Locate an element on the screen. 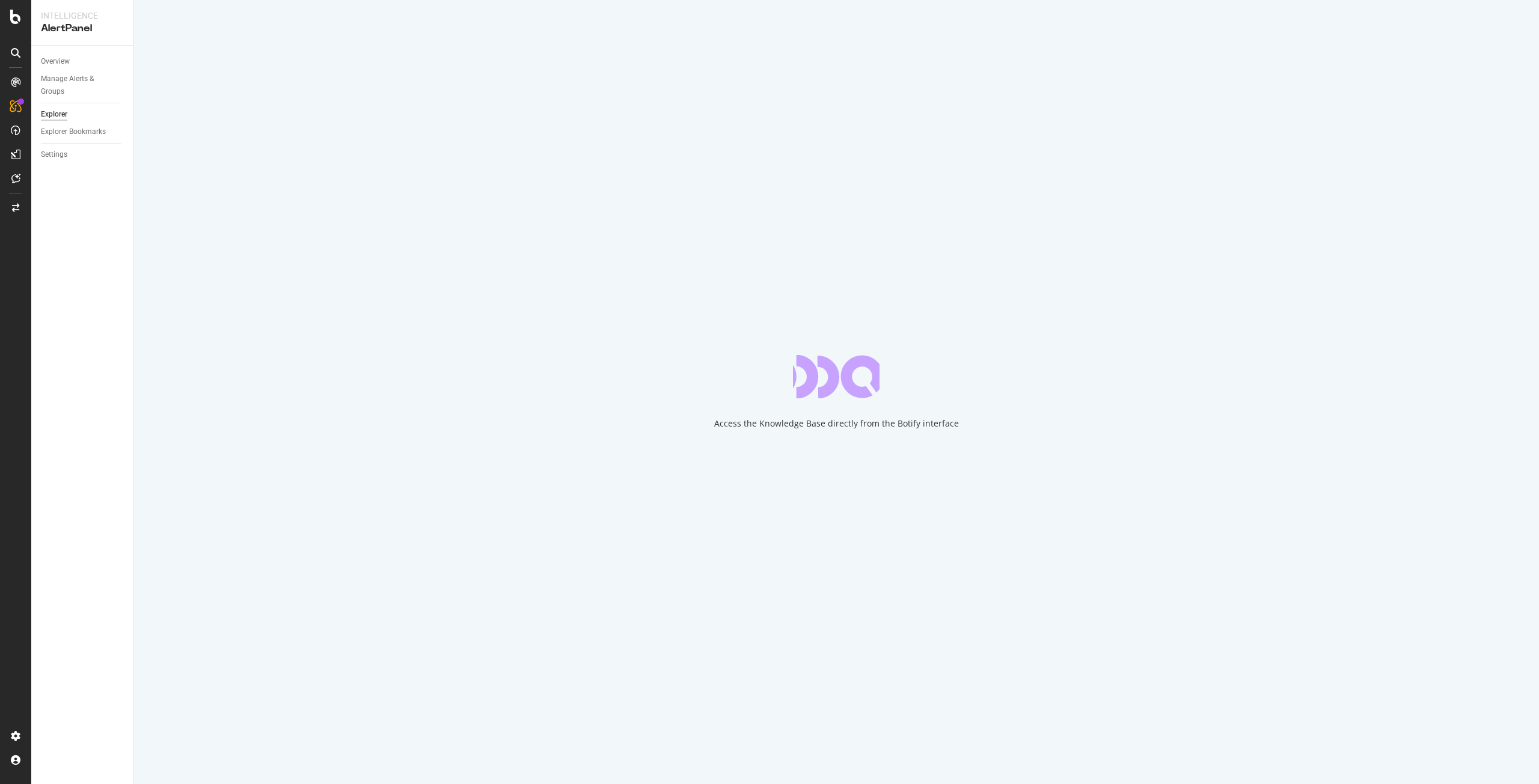 This screenshot has height=784, width=1539. div: Explorer Bookmarks is located at coordinates (73, 132).